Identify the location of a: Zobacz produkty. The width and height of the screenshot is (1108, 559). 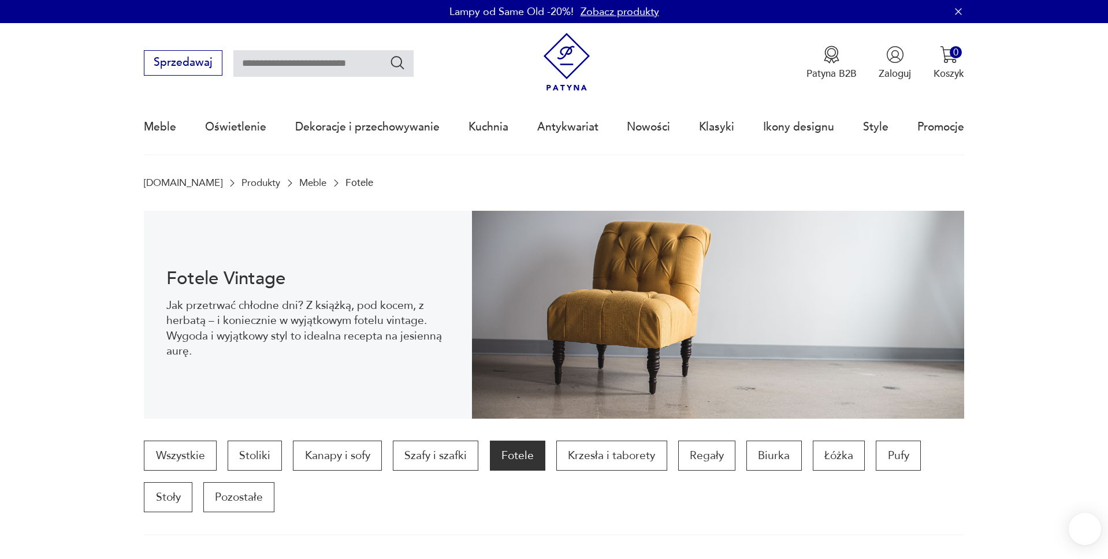
(620, 12).